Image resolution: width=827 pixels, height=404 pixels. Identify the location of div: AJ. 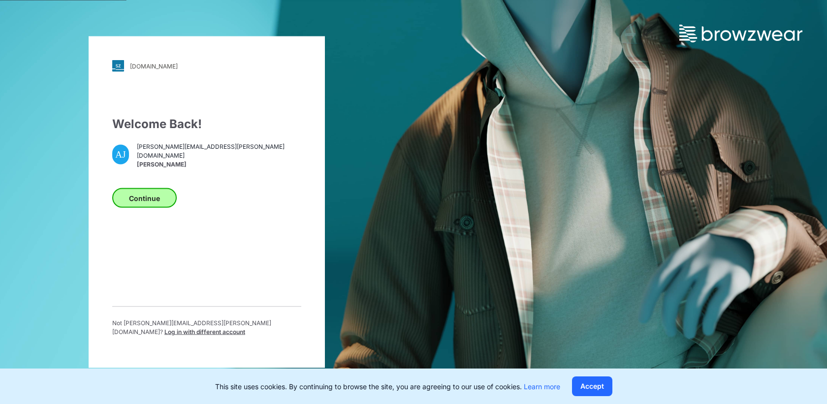
(121, 155).